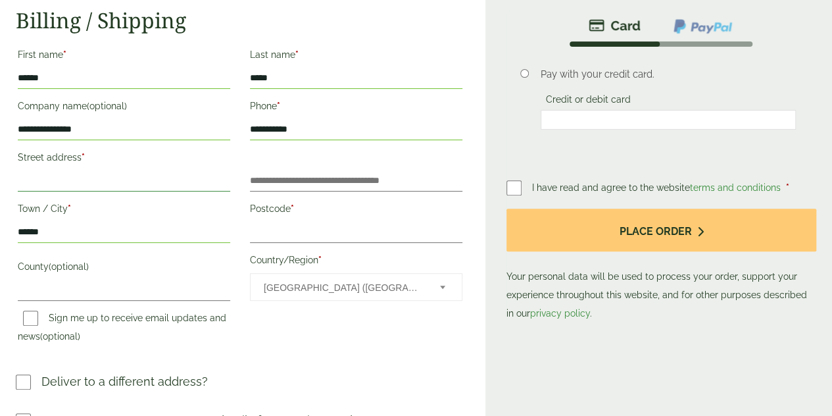  What do you see at coordinates (661, 230) in the screenshot?
I see `button: Place order` at bounding box center [661, 230].